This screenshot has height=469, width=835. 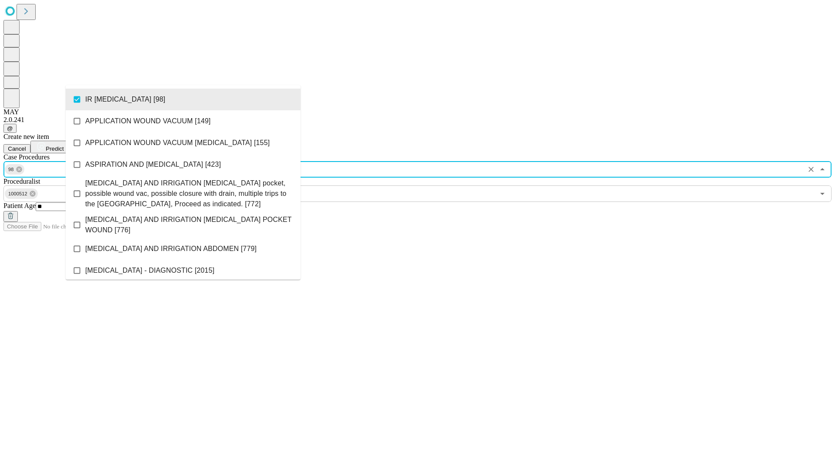 What do you see at coordinates (417, 112) in the screenshot?
I see `div: MAY` at bounding box center [417, 112].